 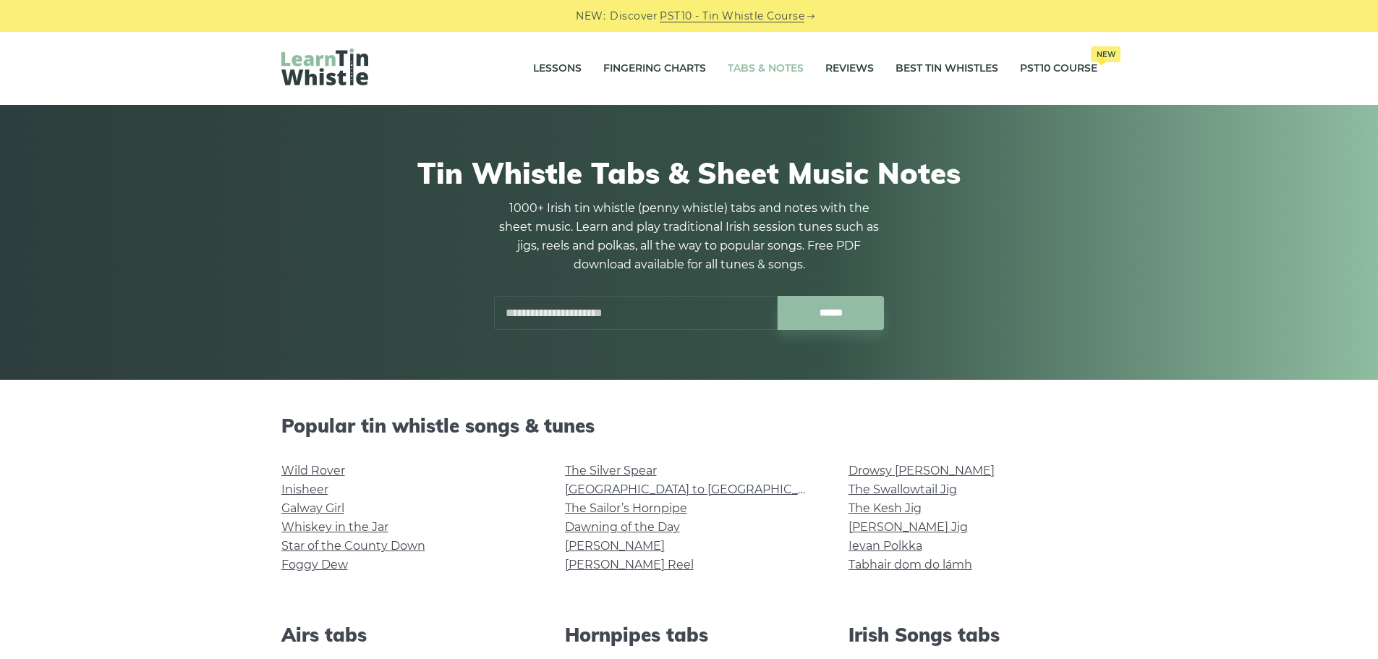 What do you see at coordinates (885, 545) in the screenshot?
I see `a: Ievan Polkka` at bounding box center [885, 545].